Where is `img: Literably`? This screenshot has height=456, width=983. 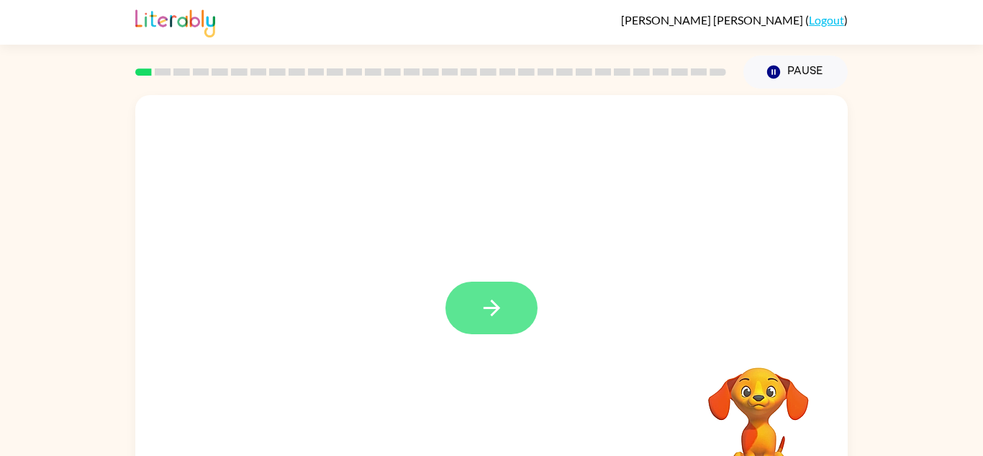 img: Literably is located at coordinates (175, 22).